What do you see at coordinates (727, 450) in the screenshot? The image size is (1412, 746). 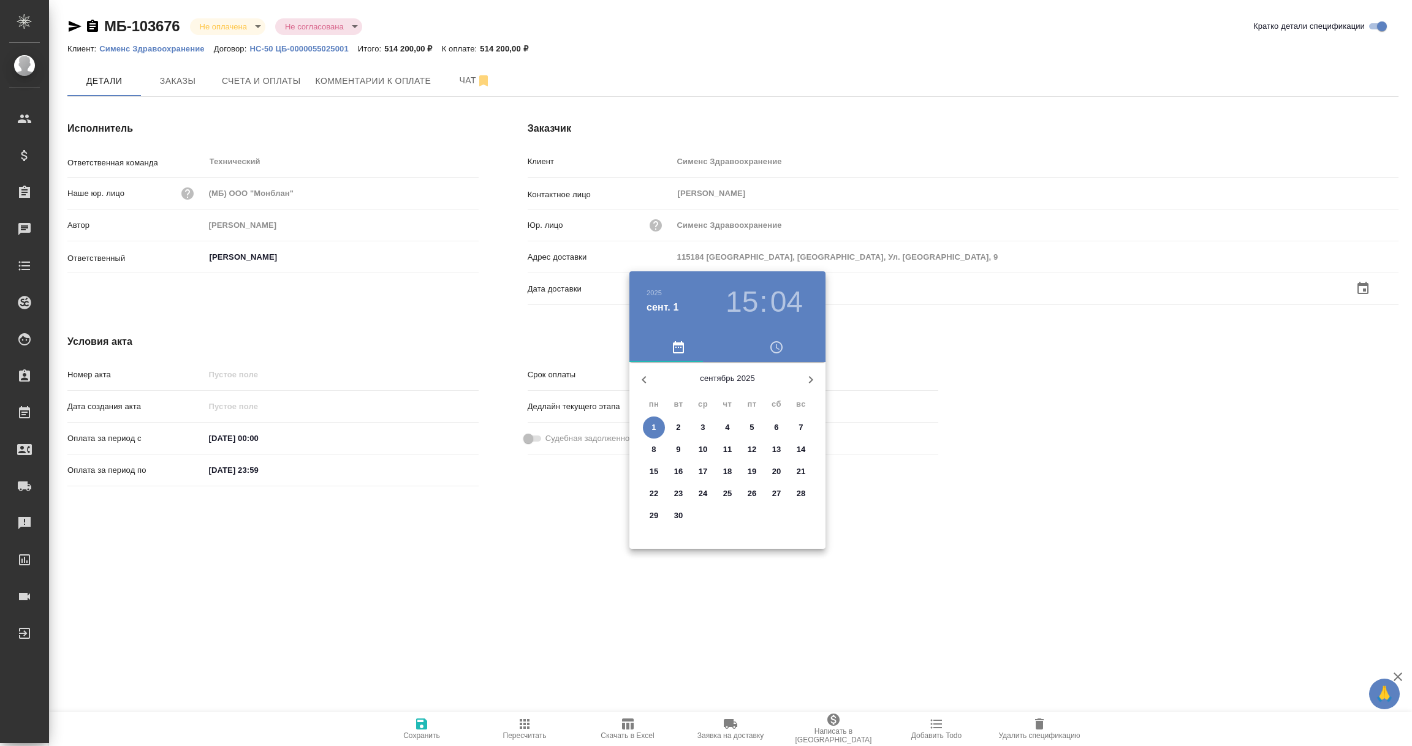 I see `p: 11` at bounding box center [727, 450].